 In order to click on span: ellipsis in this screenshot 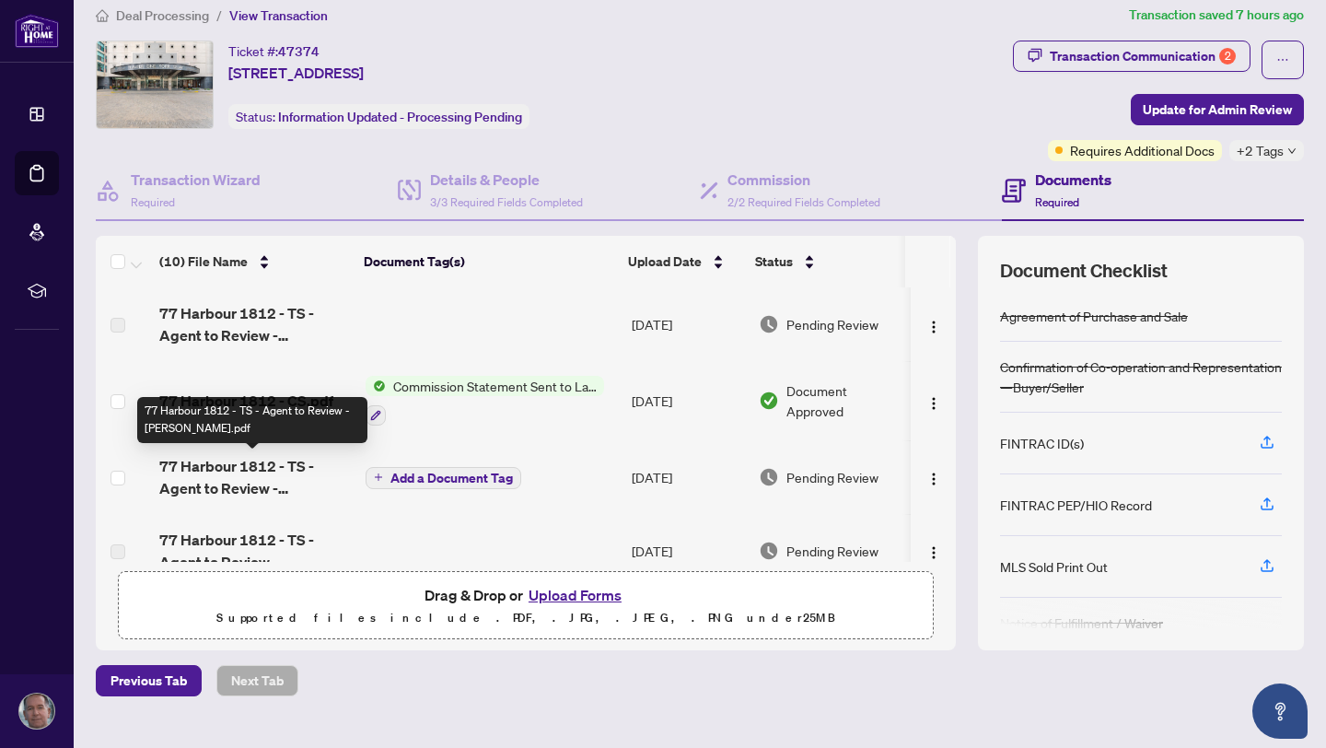, I will do `click(1283, 60)`.